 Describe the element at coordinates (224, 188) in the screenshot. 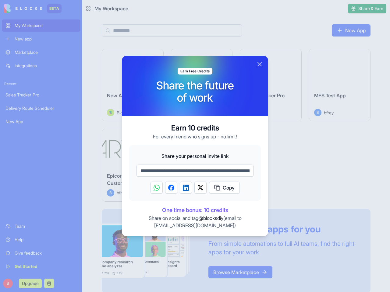

I see `button: Copy` at that location.